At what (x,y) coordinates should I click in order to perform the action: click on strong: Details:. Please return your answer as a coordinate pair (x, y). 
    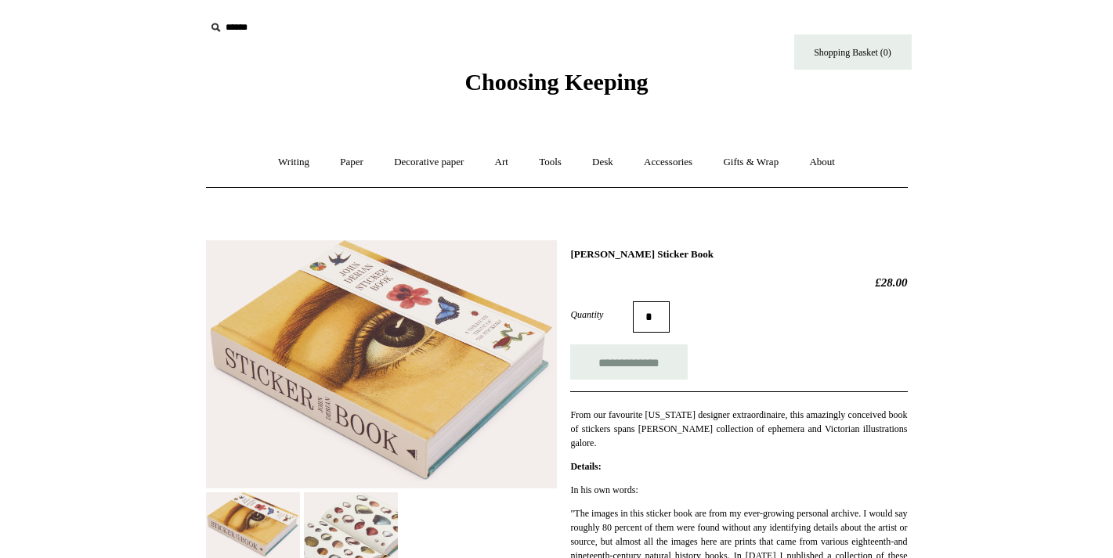
    Looking at the image, I should click on (585, 467).